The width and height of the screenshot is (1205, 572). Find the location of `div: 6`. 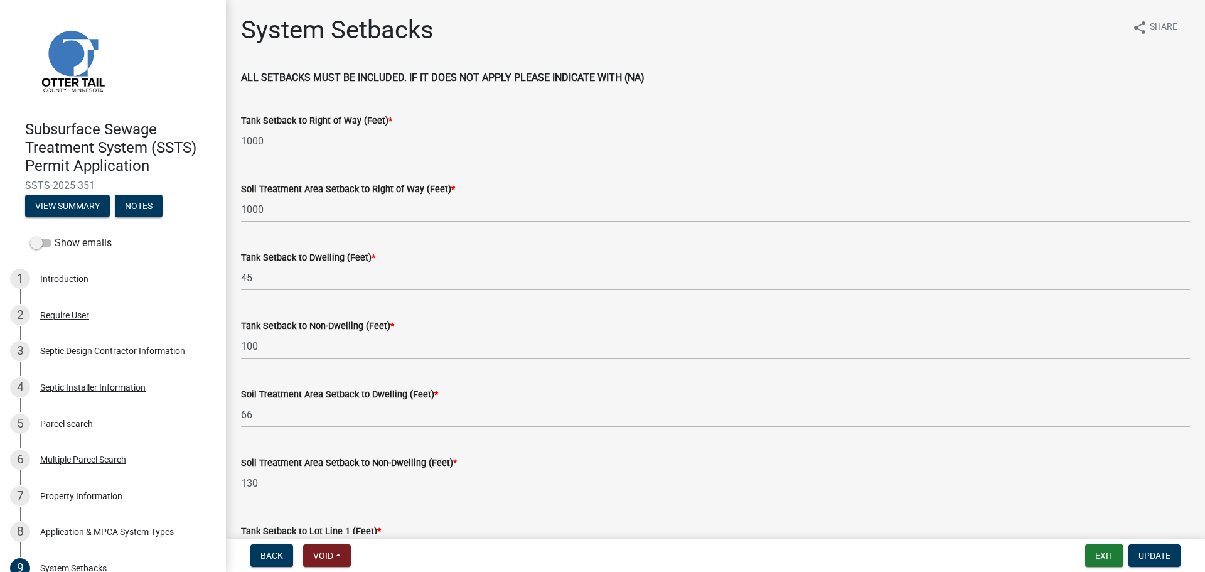

div: 6 is located at coordinates (20, 459).